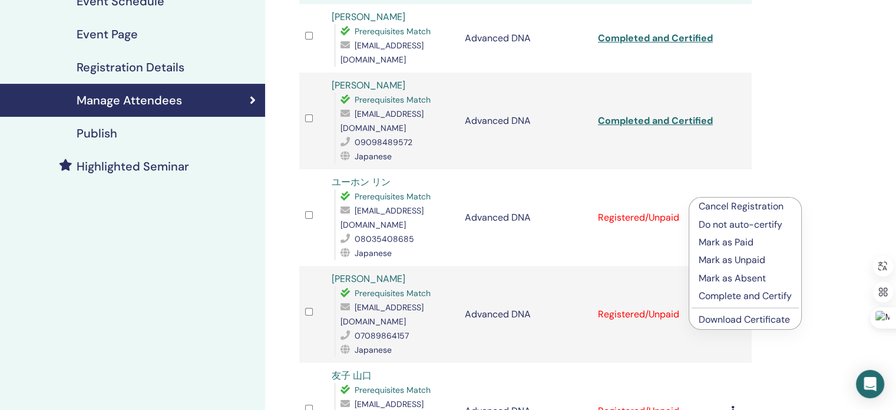  Describe the element at coordinates (746, 278) in the screenshot. I see `p: Mark as Absent` at that location.